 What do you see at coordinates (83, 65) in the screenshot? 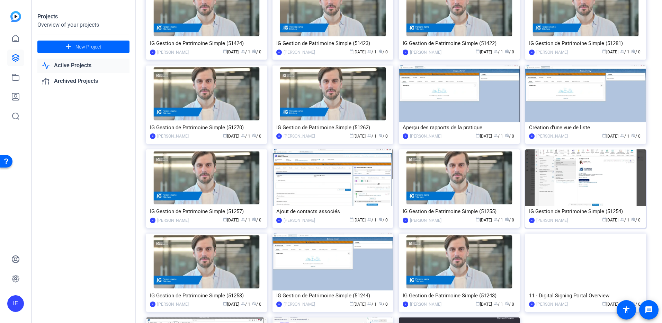
I see `a: Active Projects` at bounding box center [83, 65].